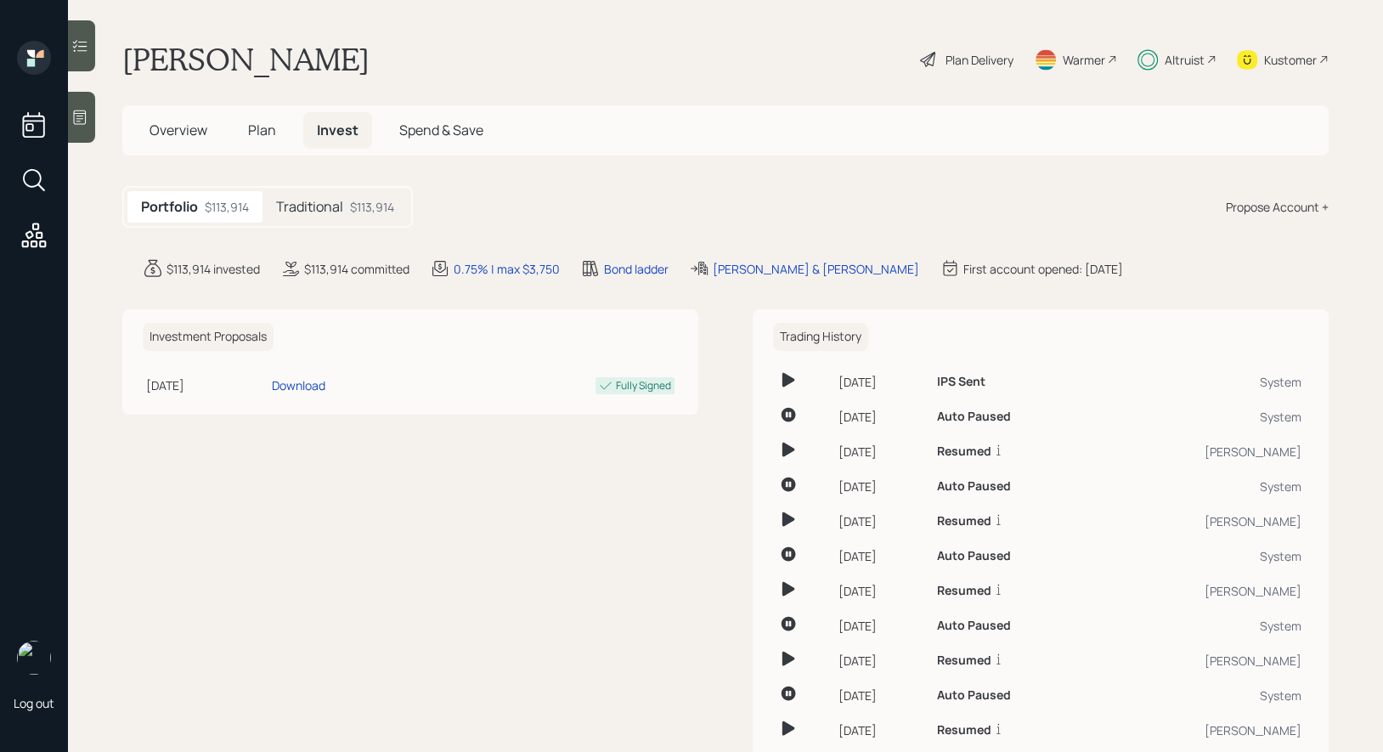 This screenshot has height=752, width=1383. Describe the element at coordinates (1184, 59) in the screenshot. I see `div: Altruist` at that location.